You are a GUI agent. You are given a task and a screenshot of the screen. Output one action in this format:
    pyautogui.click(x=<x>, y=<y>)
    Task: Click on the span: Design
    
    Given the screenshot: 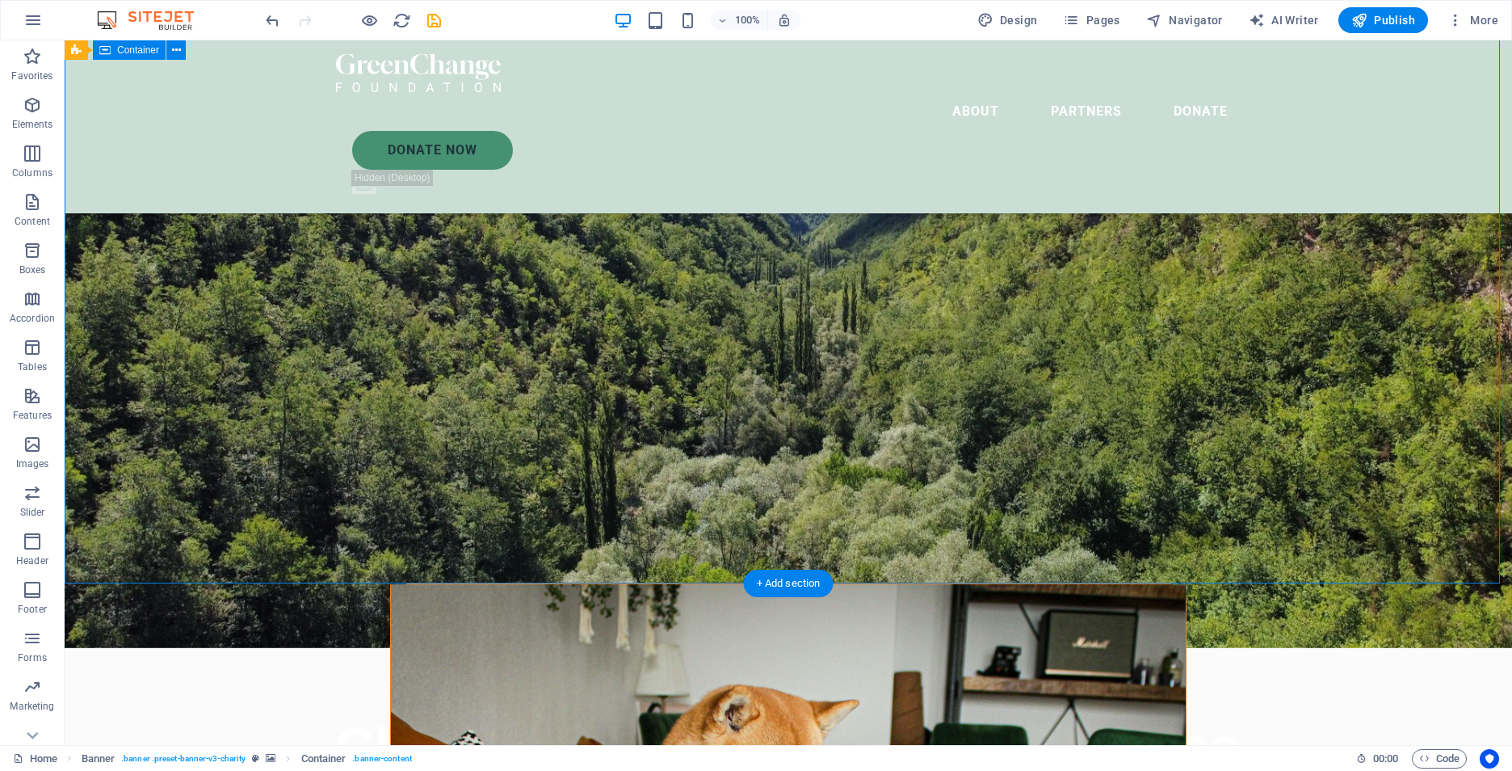 What is the action you would take?
    pyautogui.click(x=1007, y=20)
    